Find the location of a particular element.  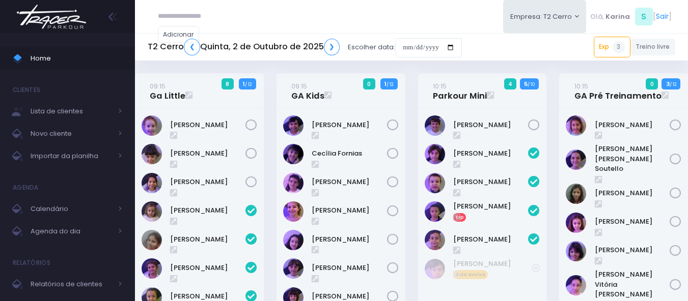

span: 4 is located at coordinates (510, 84).